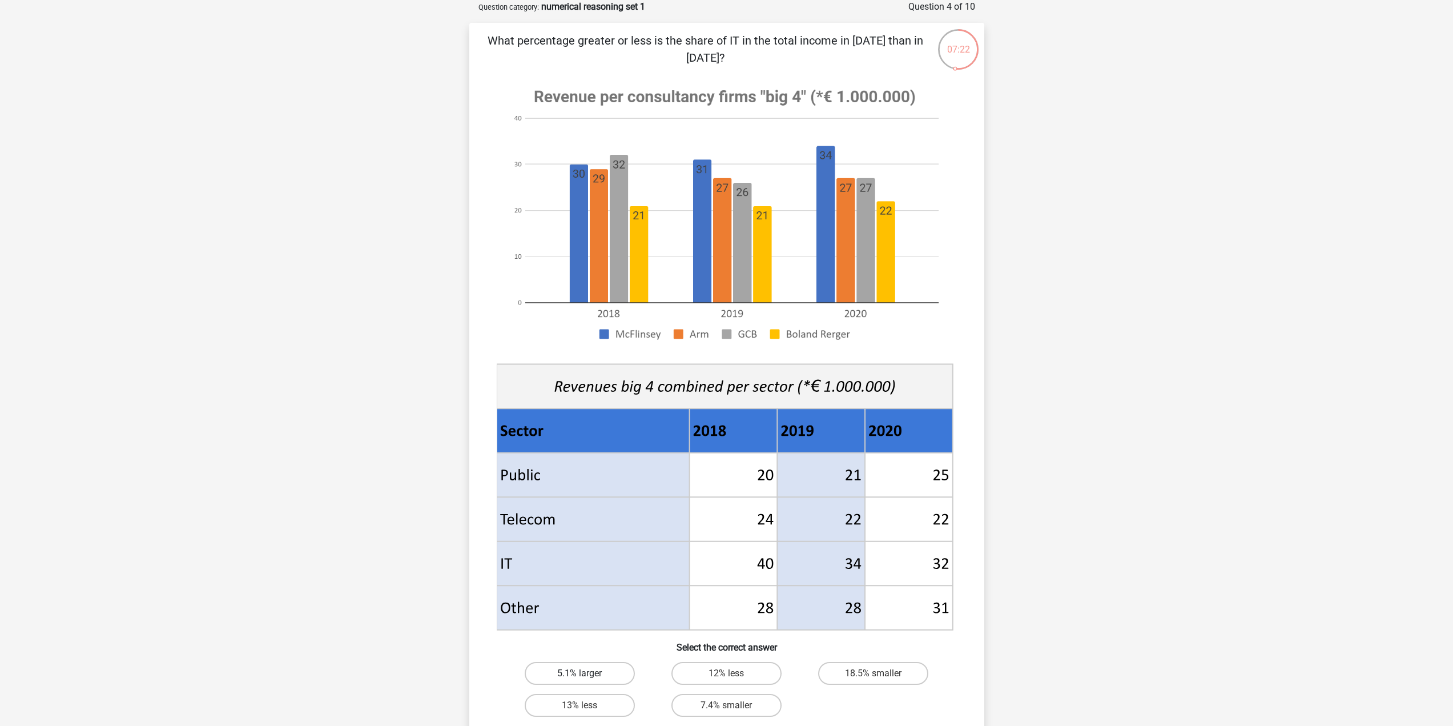 The height and width of the screenshot is (726, 1453). Describe the element at coordinates (727, 642) in the screenshot. I see `h6: Select the correct answer` at that location.